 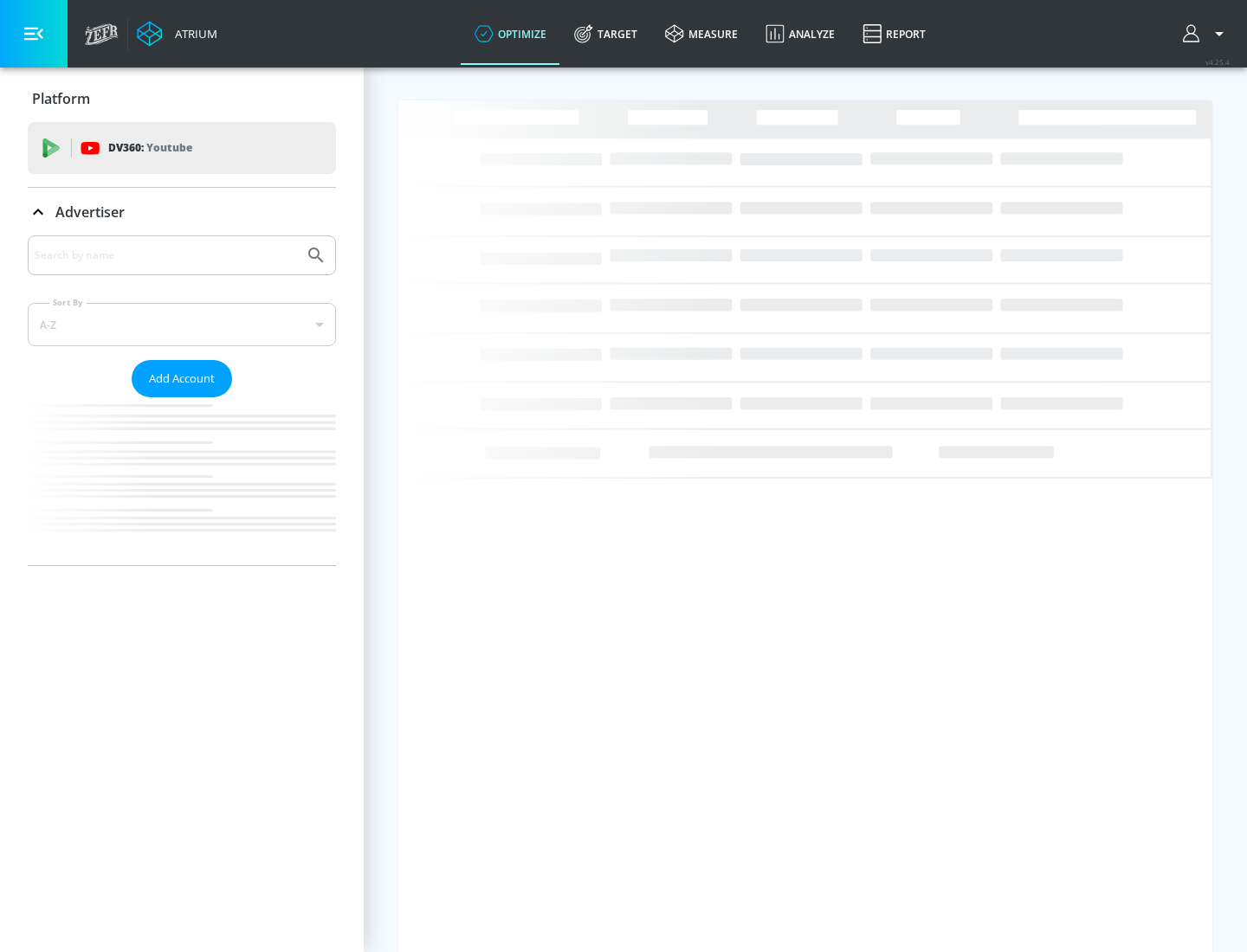 What do you see at coordinates (61, 99) in the screenshot?
I see `p: Platform` at bounding box center [61, 99].